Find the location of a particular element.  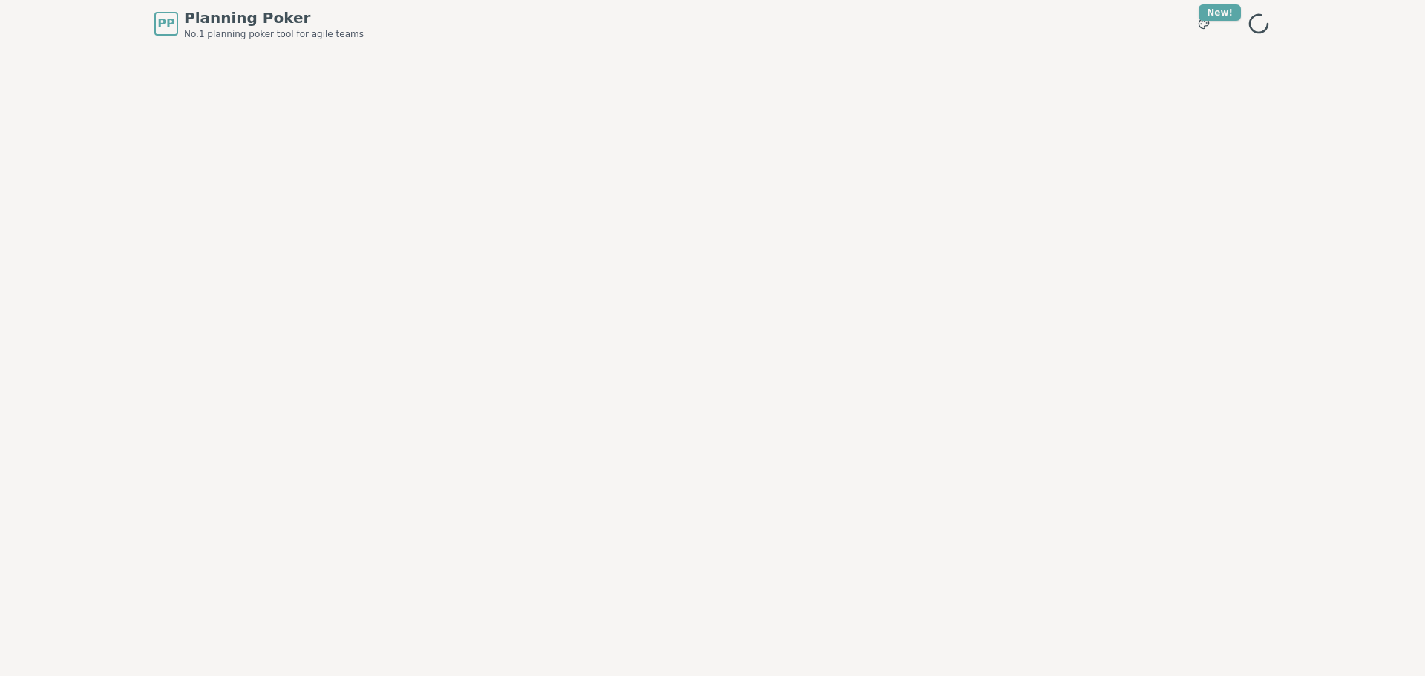

span: PP is located at coordinates (166, 24).